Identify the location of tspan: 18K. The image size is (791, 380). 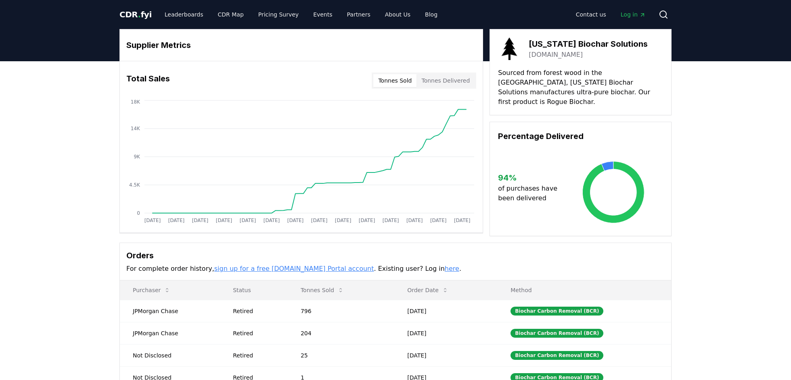
(136, 102).